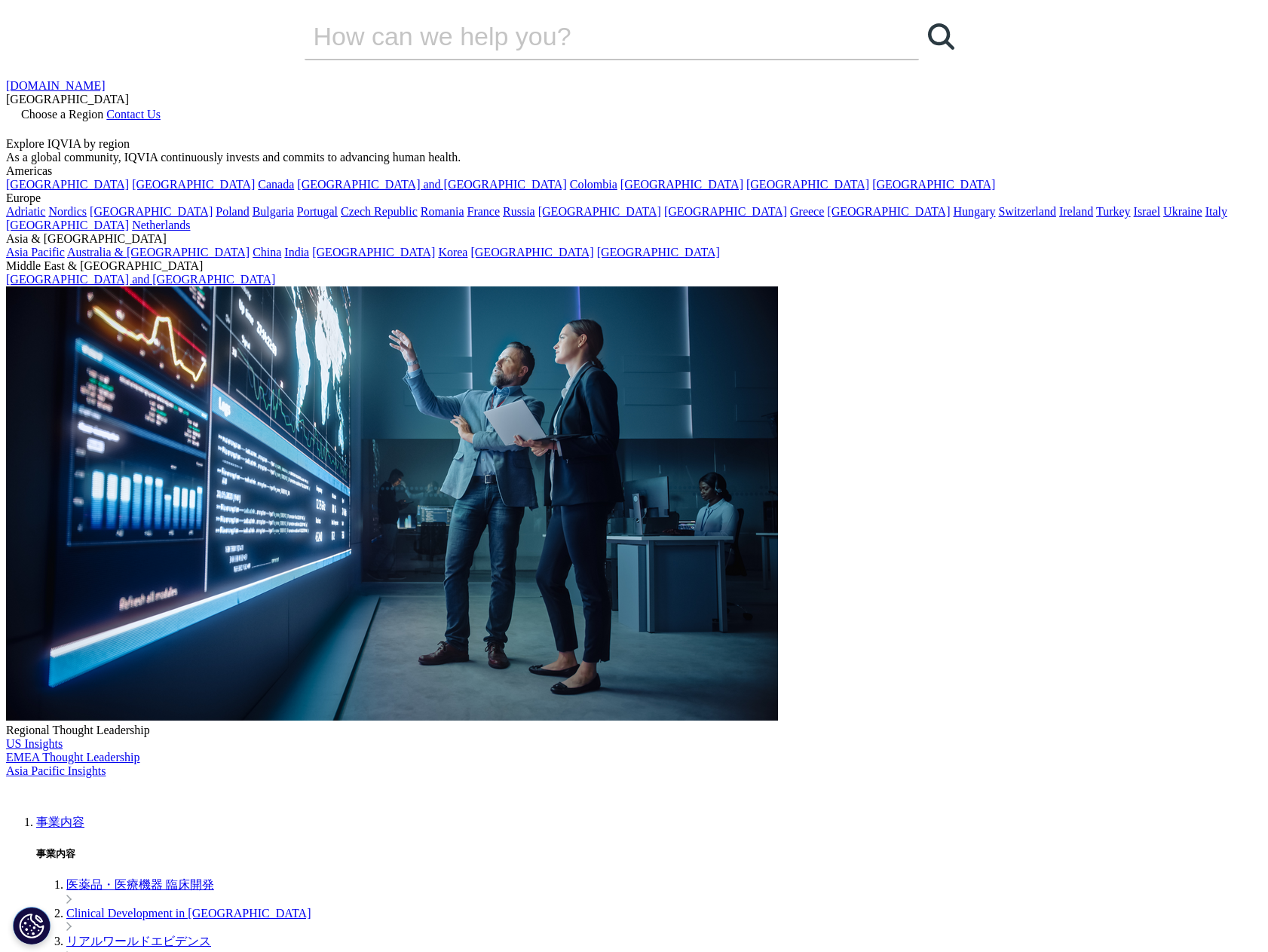  I want to click on a: China, so click(267, 252).